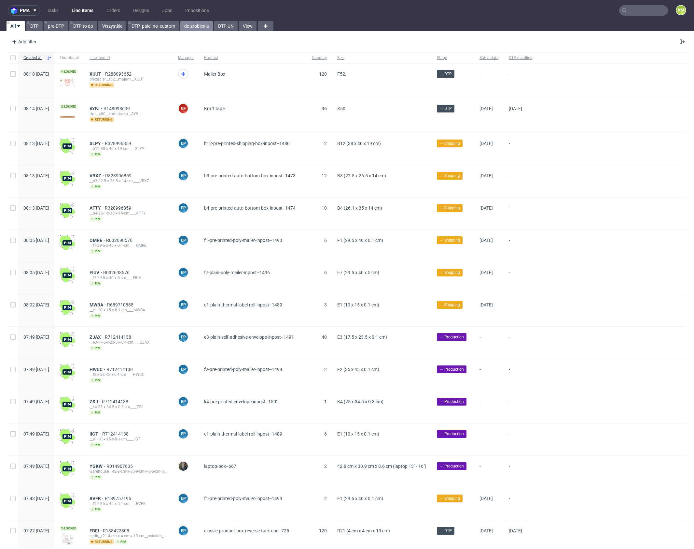 The width and height of the screenshot is (694, 549). Describe the element at coordinates (359, 143) in the screenshot. I see `span: B12 (38 x 40 x 19 cm)` at that location.